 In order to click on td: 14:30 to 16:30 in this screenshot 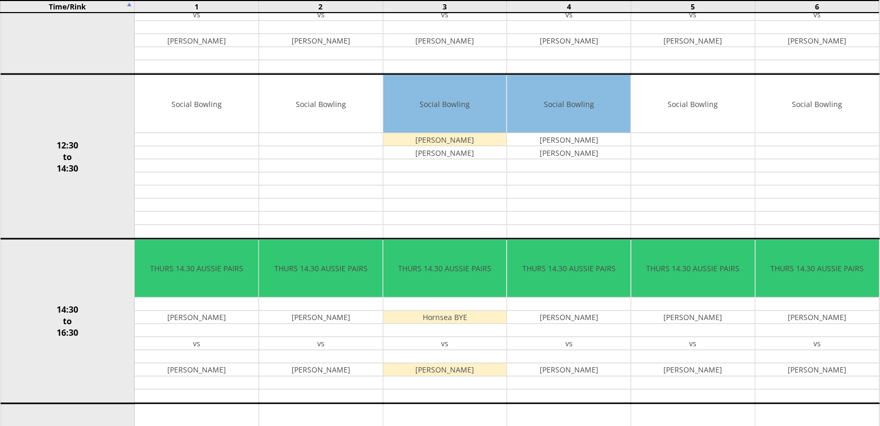, I will do `click(68, 321)`.